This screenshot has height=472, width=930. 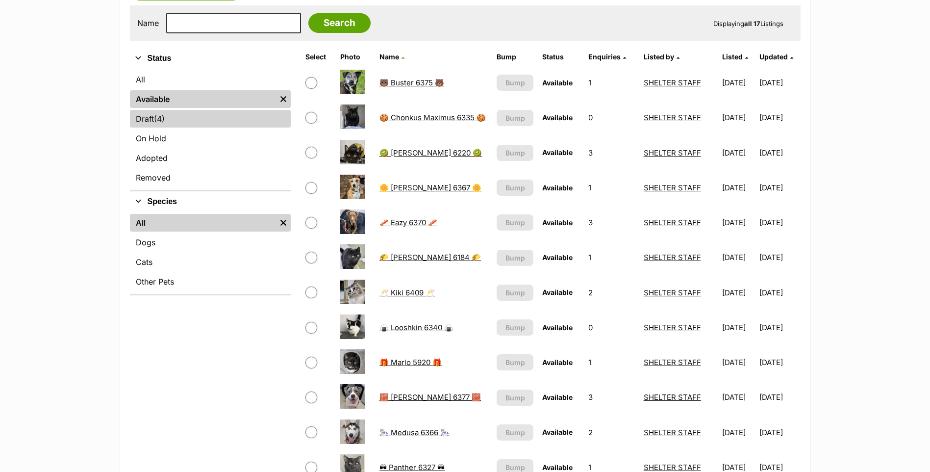 What do you see at coordinates (607, 56) in the screenshot?
I see `a: Enquiries` at bounding box center [607, 56].